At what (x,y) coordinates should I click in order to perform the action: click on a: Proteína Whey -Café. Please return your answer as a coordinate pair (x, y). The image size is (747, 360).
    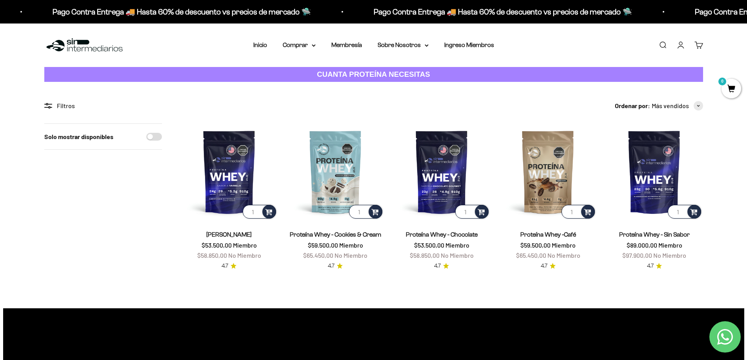
    Looking at the image, I should click on (548, 235).